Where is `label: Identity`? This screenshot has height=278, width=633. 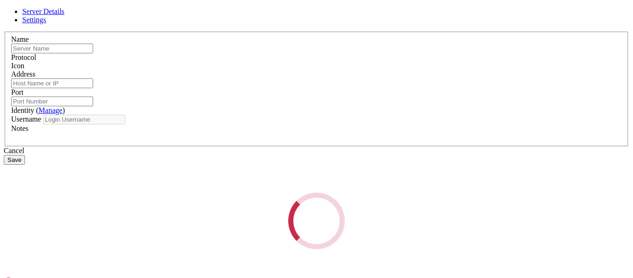 label: Identity is located at coordinates (38, 110).